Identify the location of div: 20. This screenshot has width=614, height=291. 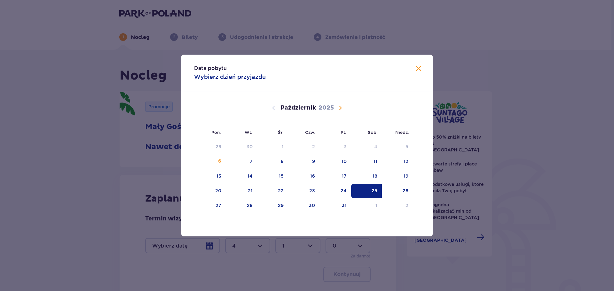
(218, 191).